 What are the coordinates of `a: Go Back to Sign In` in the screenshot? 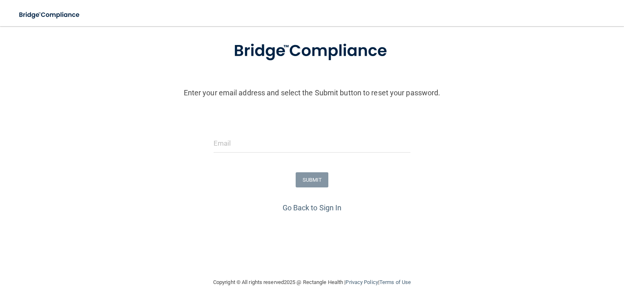 It's located at (312, 207).